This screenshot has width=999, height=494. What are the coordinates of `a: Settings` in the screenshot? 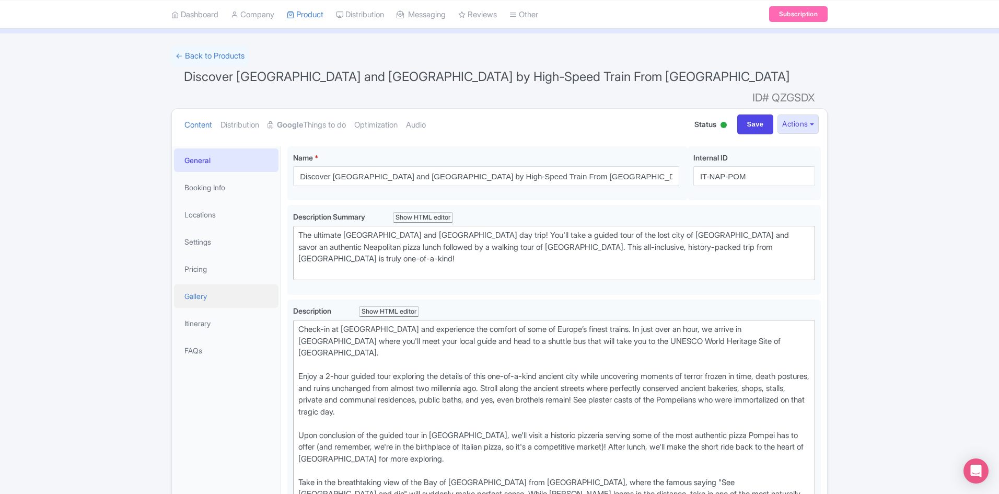 It's located at (226, 241).